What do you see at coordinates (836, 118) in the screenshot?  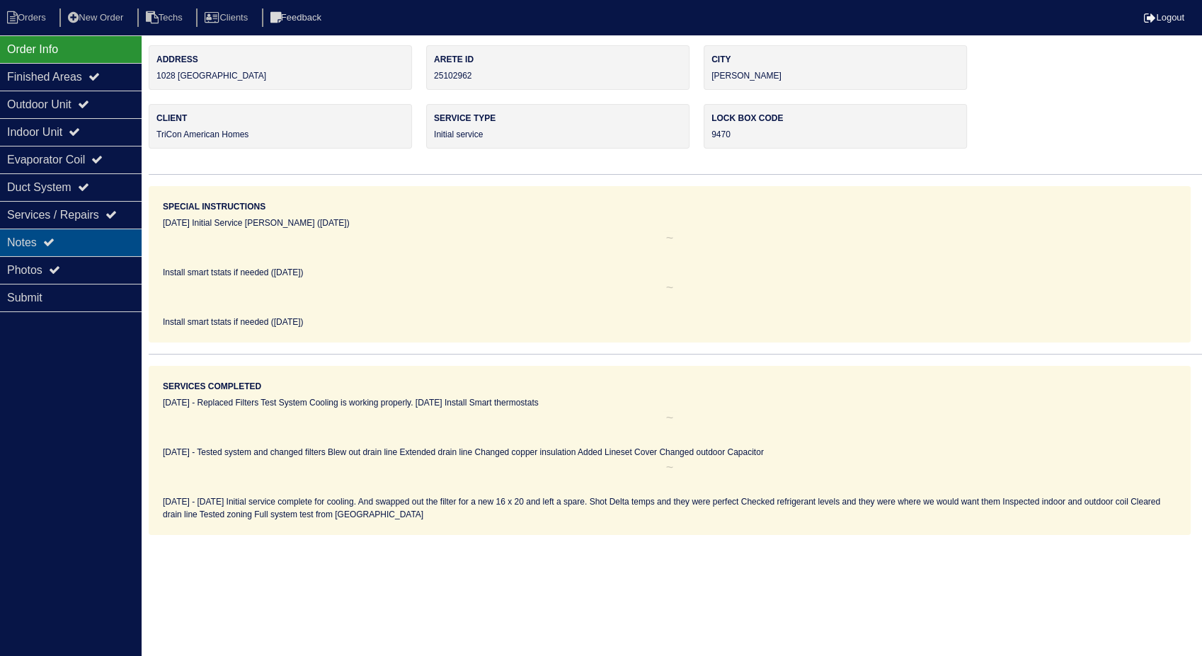 I see `label: Lock box code` at bounding box center [836, 118].